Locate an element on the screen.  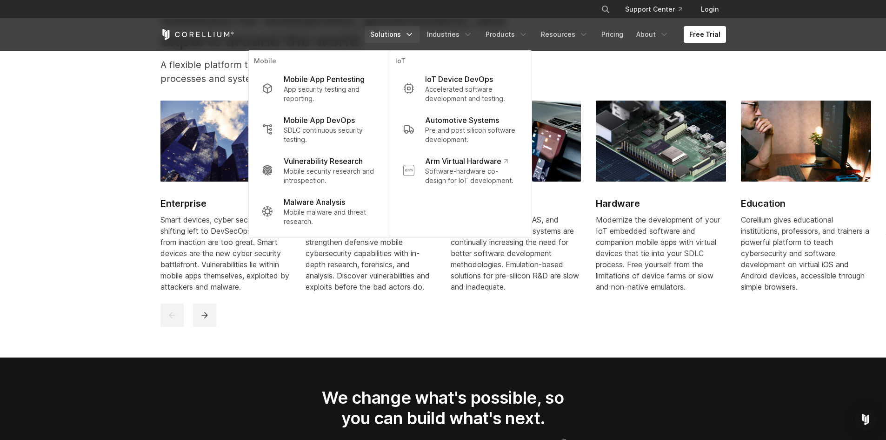
p: Accelerated software development and testing. is located at coordinates (472, 94).